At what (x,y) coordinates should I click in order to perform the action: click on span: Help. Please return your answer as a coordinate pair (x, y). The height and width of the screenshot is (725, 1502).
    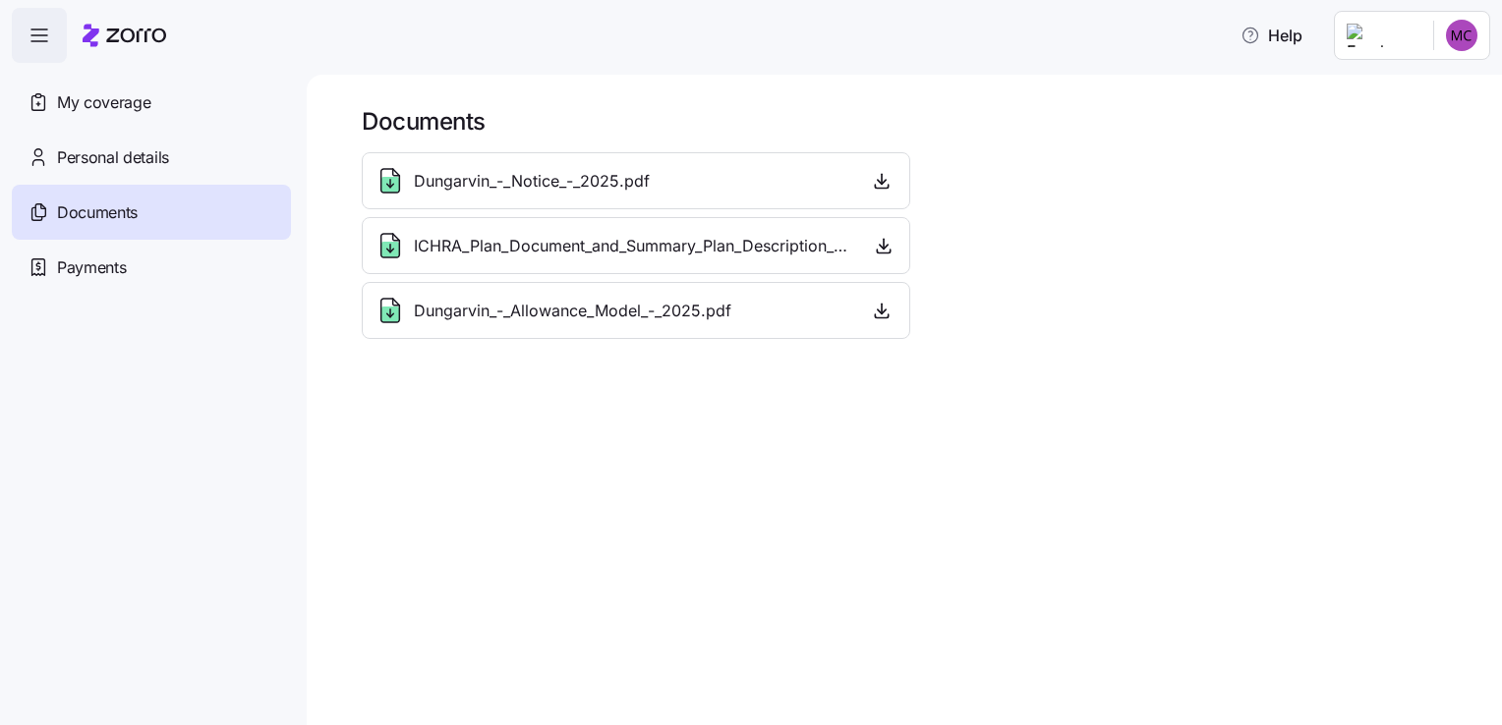
    Looking at the image, I should click on (1271, 35).